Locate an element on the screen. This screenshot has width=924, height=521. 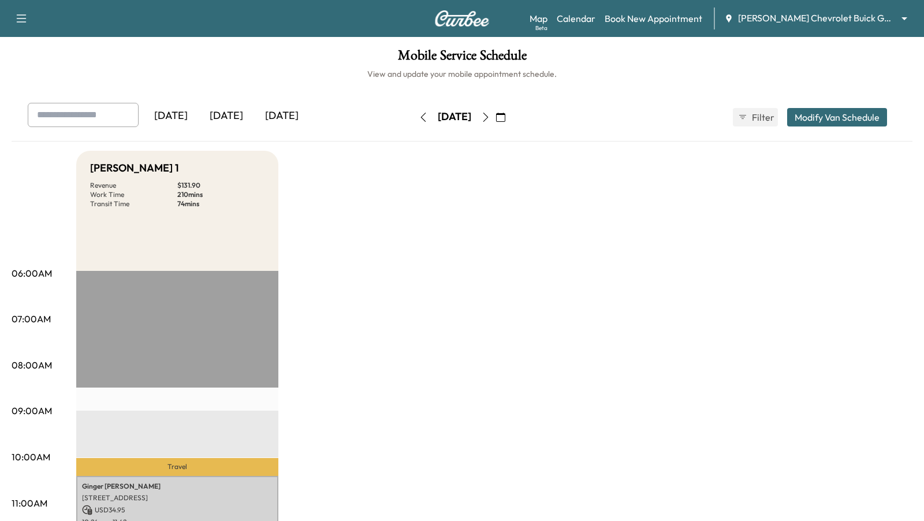
h1: Mobile Service Schedule is located at coordinates (462, 58).